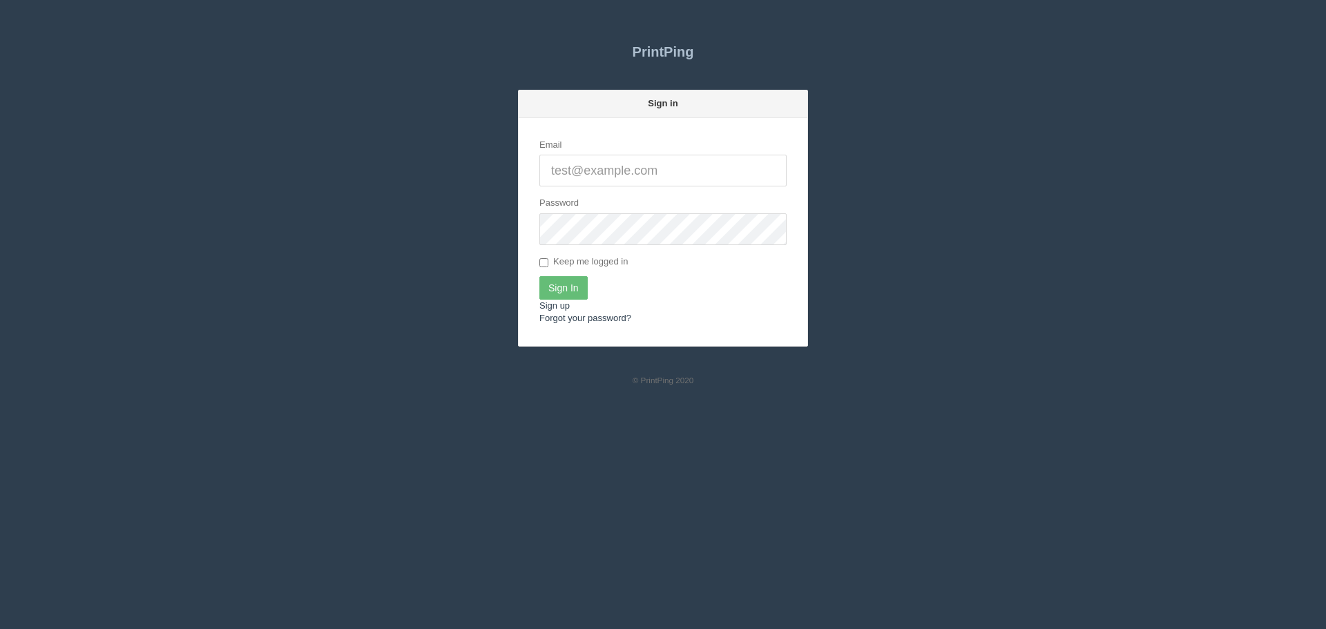 This screenshot has width=1326, height=629. Describe the element at coordinates (554, 305) in the screenshot. I see `a: Sign up` at that location.